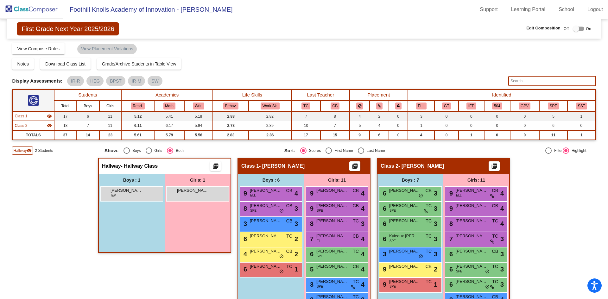  I want to click on button: 504, so click(497, 106).